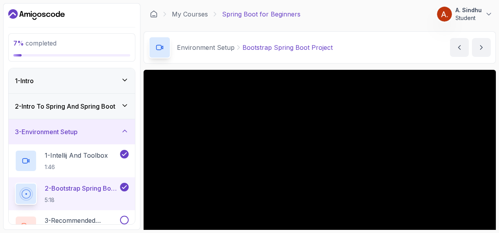 This screenshot has height=233, width=499. I want to click on p: Environment Setup, so click(205, 47).